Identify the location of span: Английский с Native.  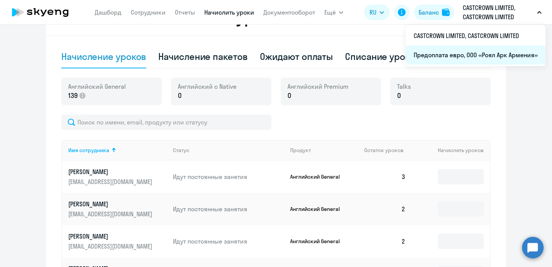
(207, 86).